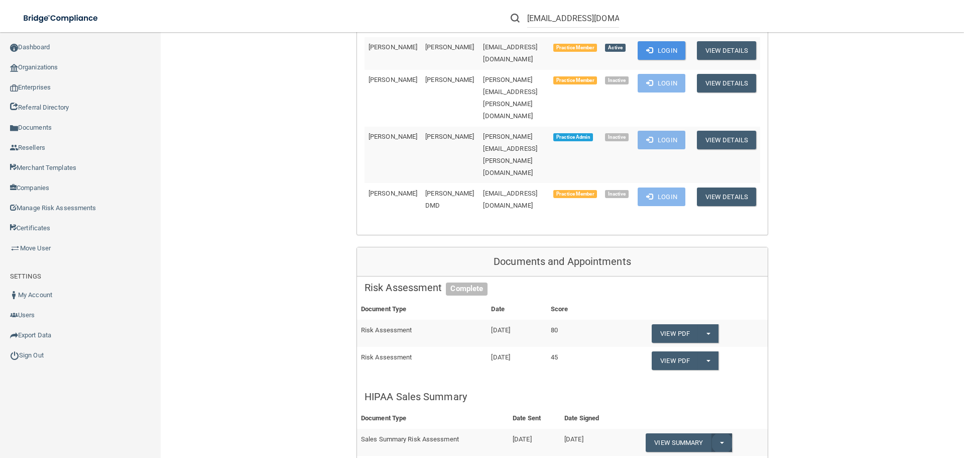 The height and width of the screenshot is (458, 964). I want to click on img: ic_user_dark.df1a06c3.png, so click(14, 295).